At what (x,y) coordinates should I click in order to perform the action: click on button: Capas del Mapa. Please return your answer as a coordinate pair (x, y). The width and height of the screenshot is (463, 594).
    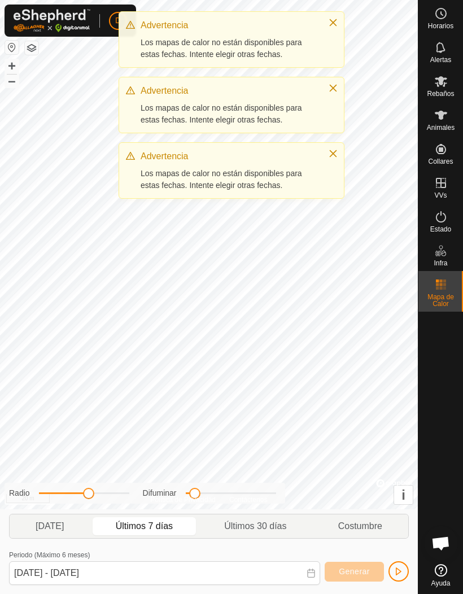
    Looking at the image, I should click on (32, 48).